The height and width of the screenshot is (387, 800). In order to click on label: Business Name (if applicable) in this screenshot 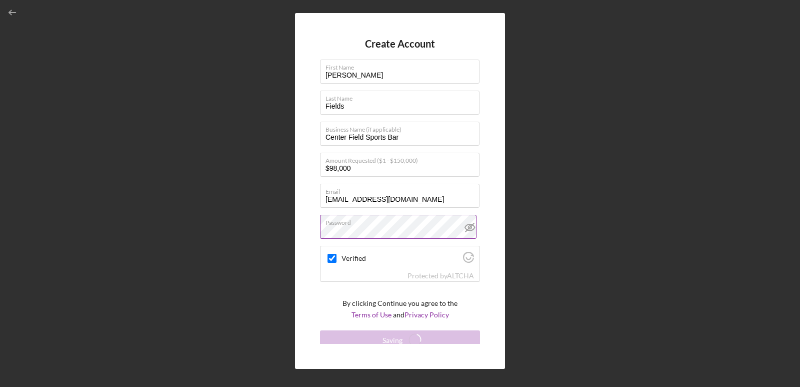, I will do `click(403, 128)`.